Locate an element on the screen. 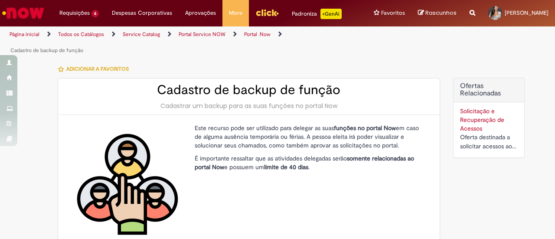 The height and width of the screenshot is (239, 555). span: Aprovações is located at coordinates (200, 13).